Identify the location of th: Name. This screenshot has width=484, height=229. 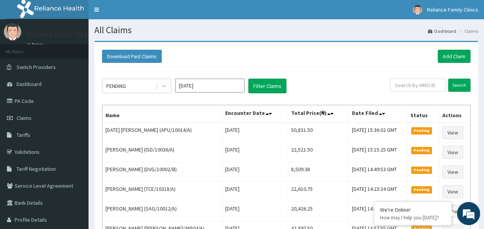
(162, 114).